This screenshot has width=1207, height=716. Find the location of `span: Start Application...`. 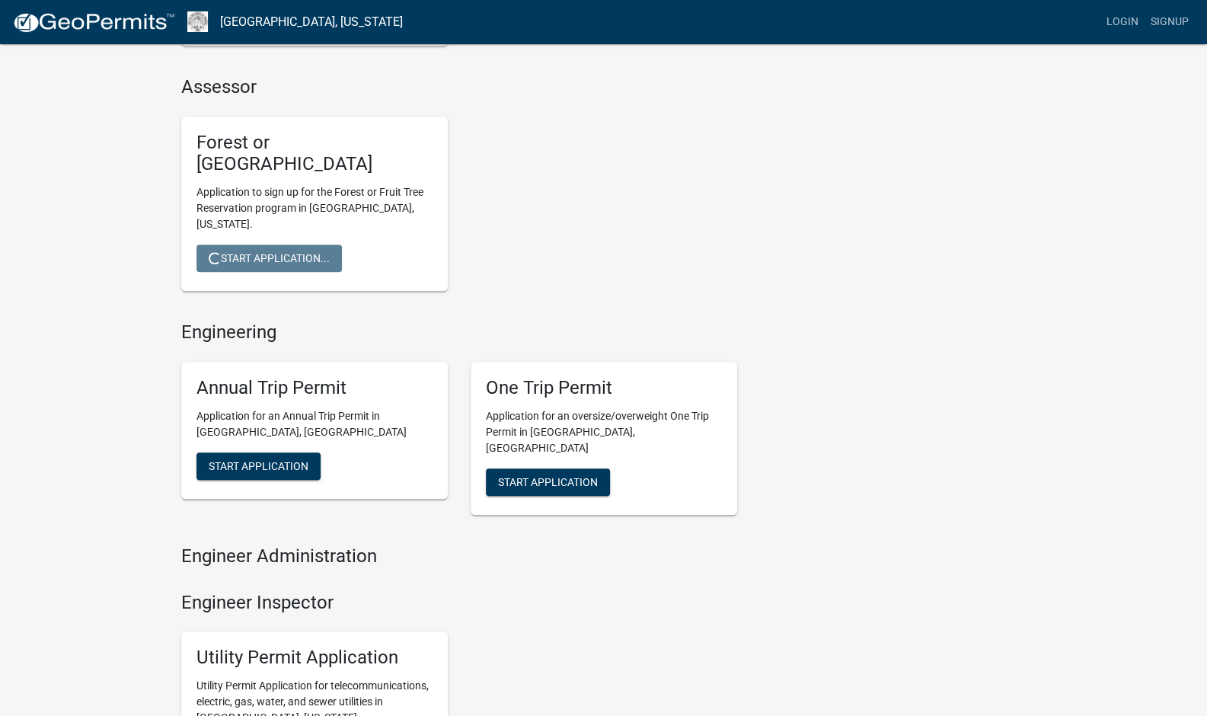

span: Start Application... is located at coordinates (269, 258).